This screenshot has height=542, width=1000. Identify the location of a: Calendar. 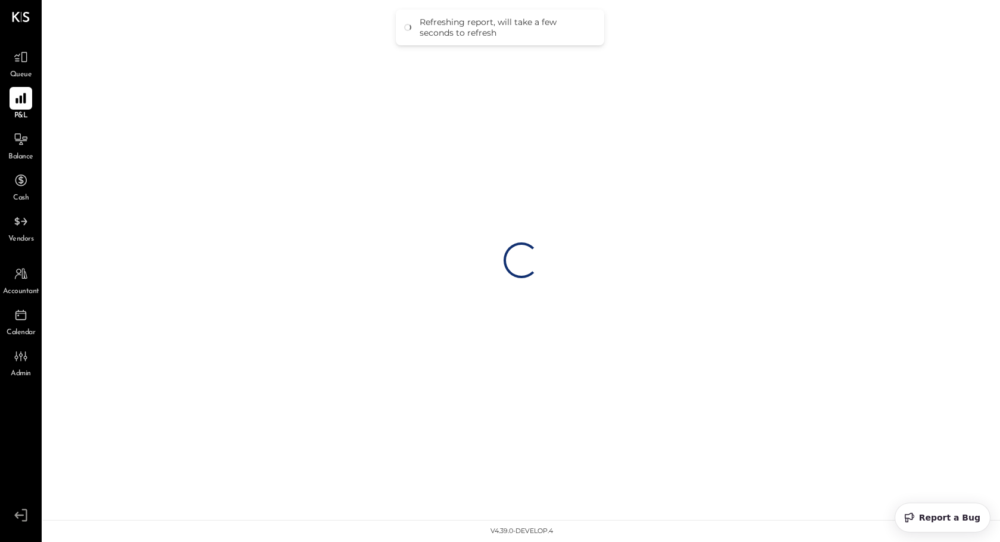
(21, 321).